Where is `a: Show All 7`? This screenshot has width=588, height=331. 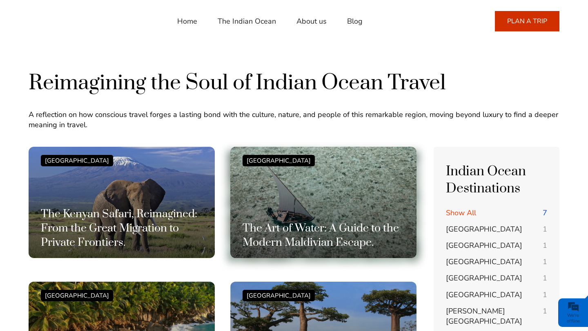
a: Show All 7 is located at coordinates (496, 213).